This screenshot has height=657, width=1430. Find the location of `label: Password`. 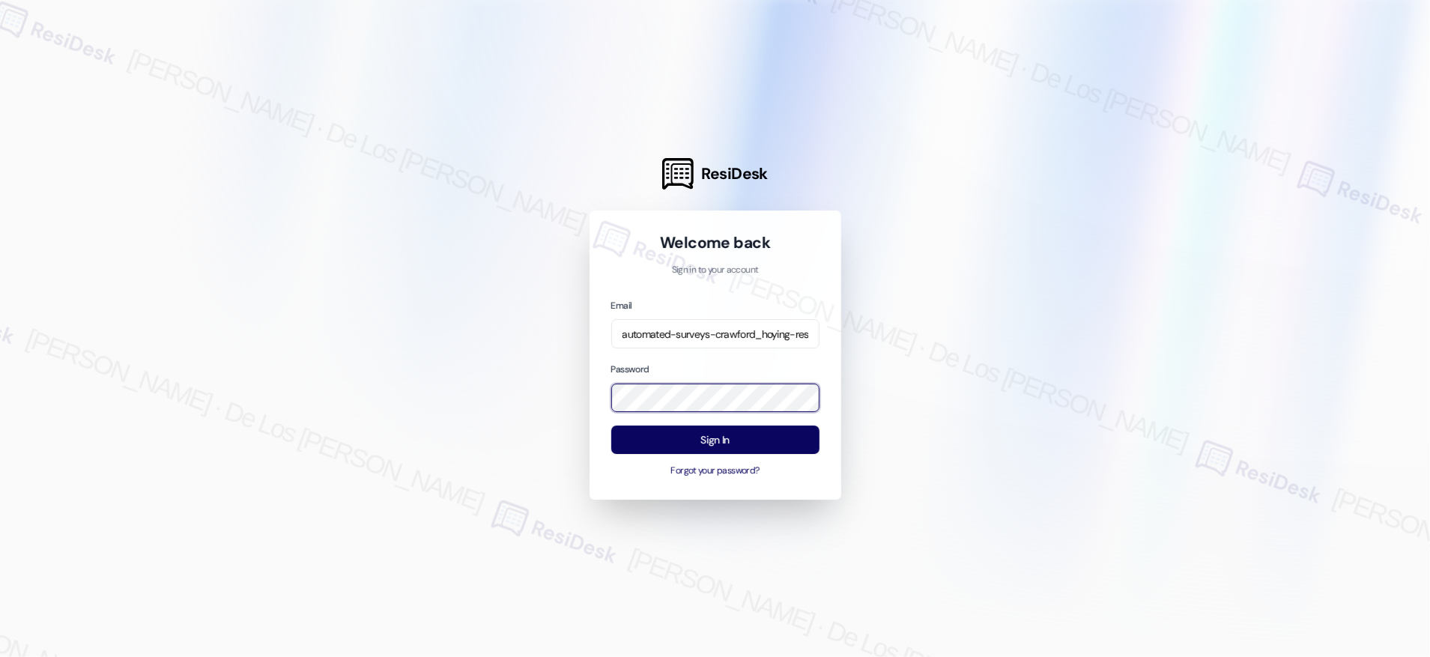

label: Password is located at coordinates (630, 369).